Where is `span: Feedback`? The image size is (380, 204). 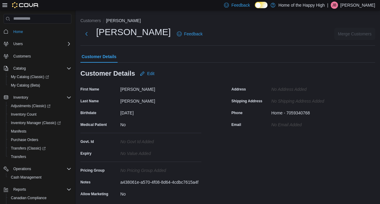 span: Feedback is located at coordinates (193, 34).